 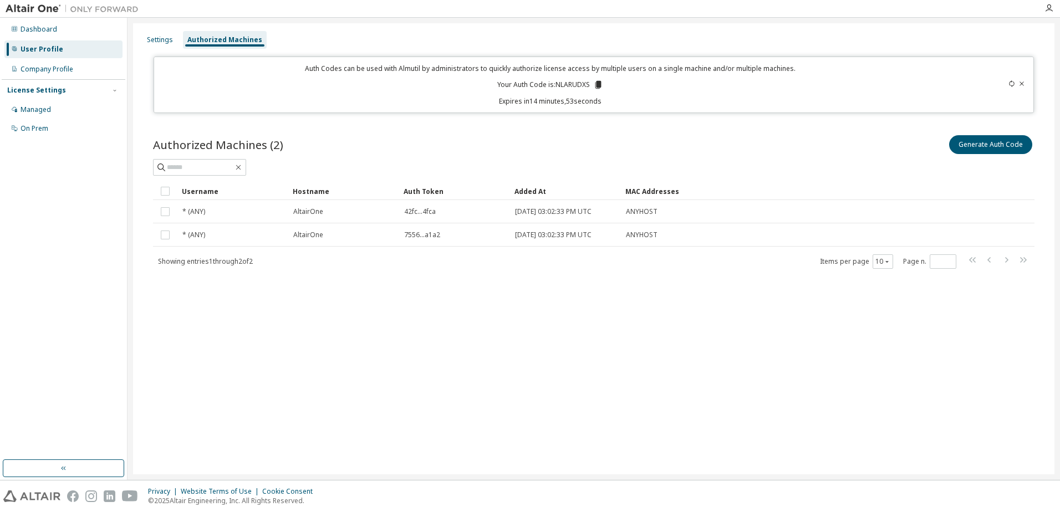 I want to click on span: Items per page, so click(x=856, y=262).